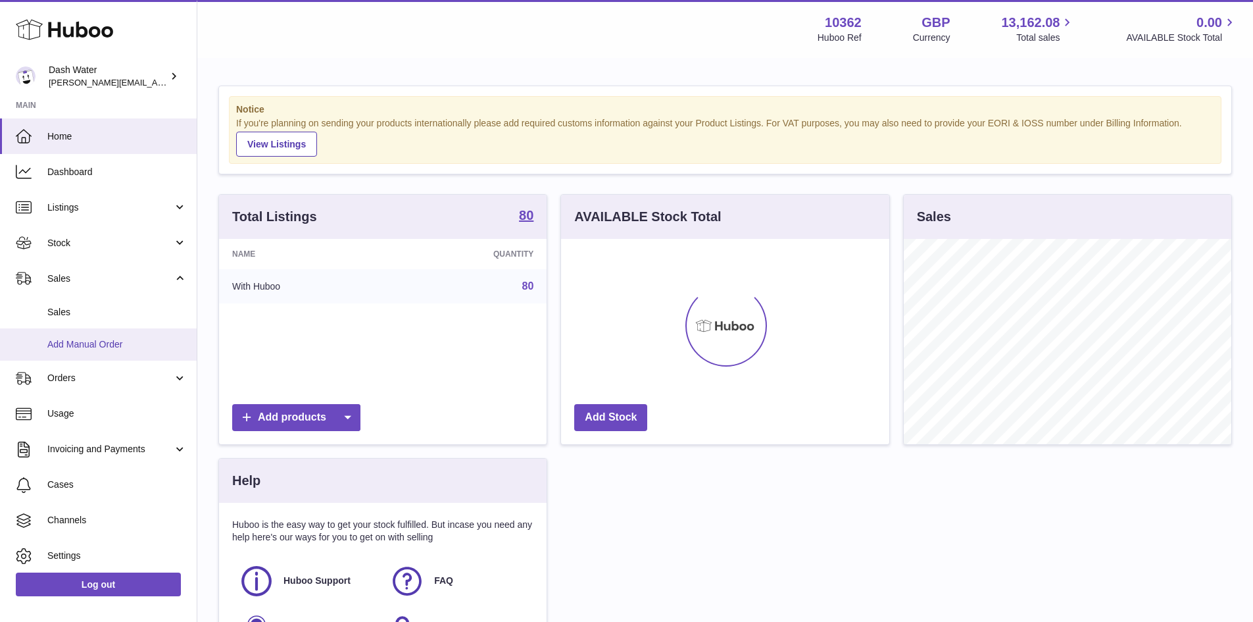  I want to click on a: Huboo Support, so click(307, 581).